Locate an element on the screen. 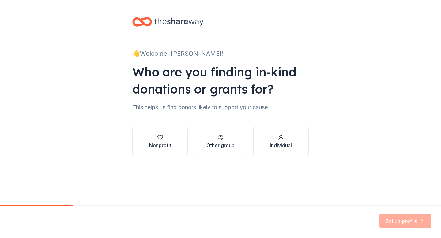 The width and height of the screenshot is (441, 238). div: Nonprofit is located at coordinates (160, 146).